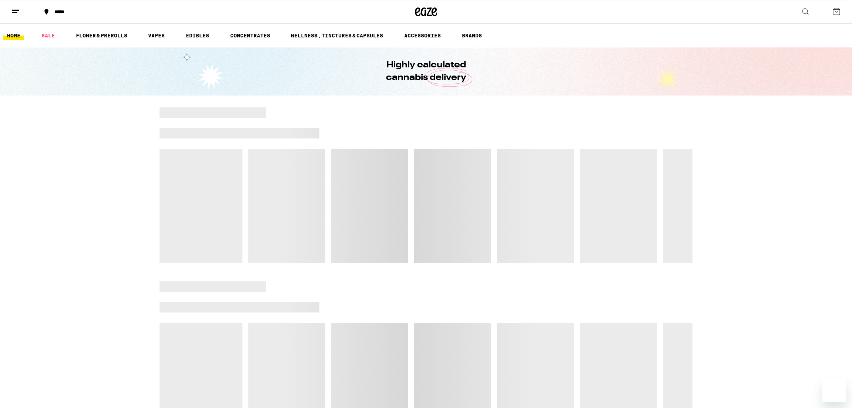  Describe the element at coordinates (250, 36) in the screenshot. I see `a: CONCENTRATES` at that location.